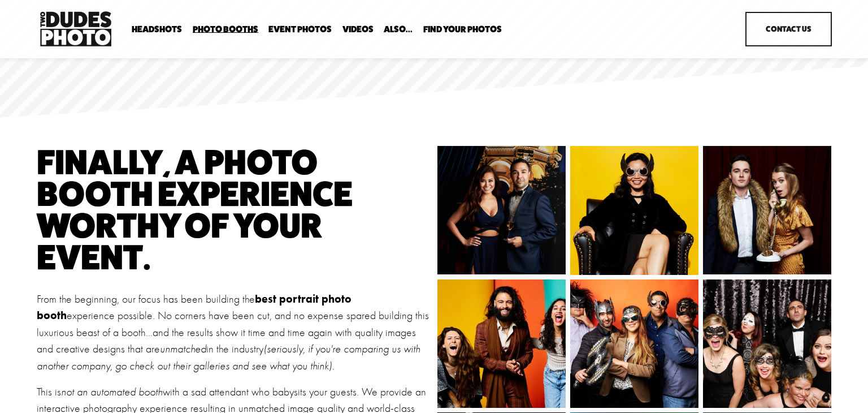  I want to click on h1: finally, a photo booth experience worthy of your event., so click(234, 209).